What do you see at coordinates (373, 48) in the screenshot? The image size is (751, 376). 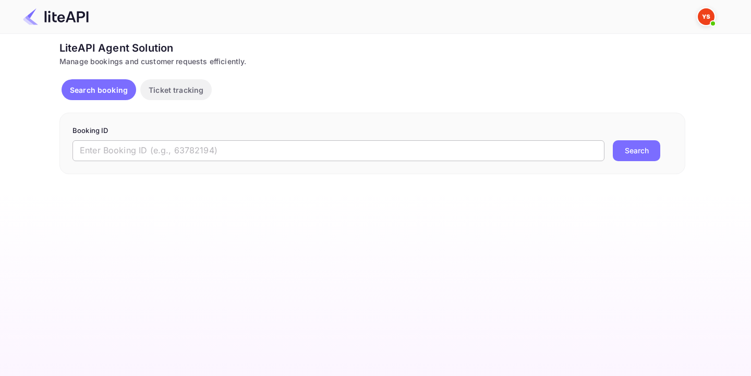 I see `div: LiteAPI Agent Solution` at bounding box center [373, 48].